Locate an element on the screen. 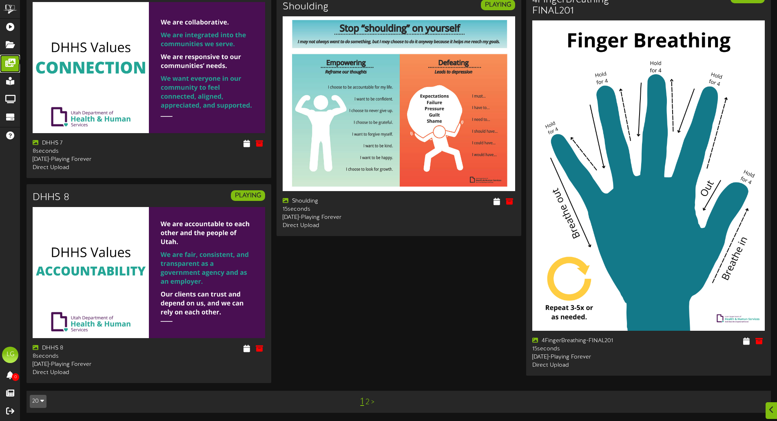 The width and height of the screenshot is (777, 421). img: 3323add1-1e64-401f-828b-33875e19ce8cusdcdhhsvalues7.png is located at coordinates (149, 272).